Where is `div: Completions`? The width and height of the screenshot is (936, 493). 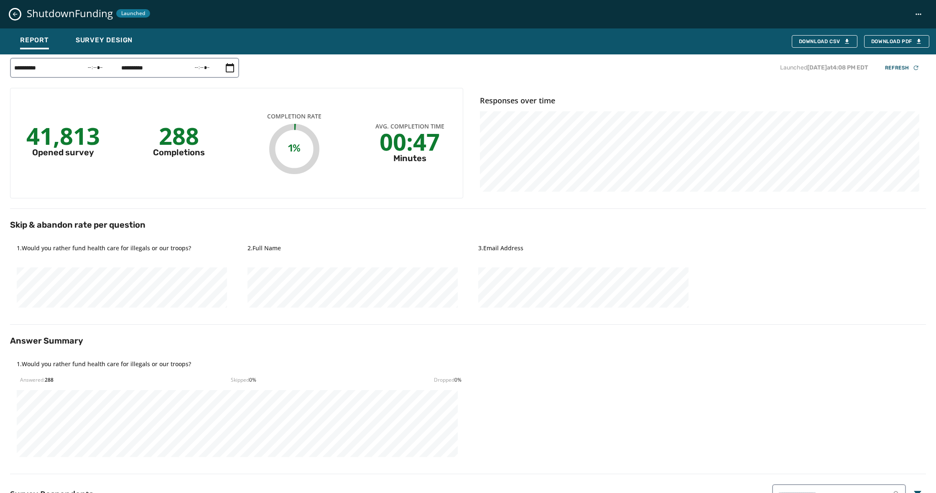 div: Completions is located at coordinates (179, 152).